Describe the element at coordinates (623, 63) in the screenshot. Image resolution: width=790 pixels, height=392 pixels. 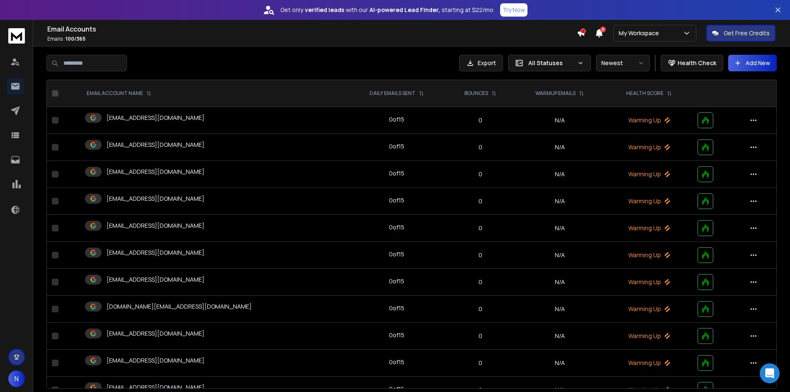
I see `button: Newest` at that location.